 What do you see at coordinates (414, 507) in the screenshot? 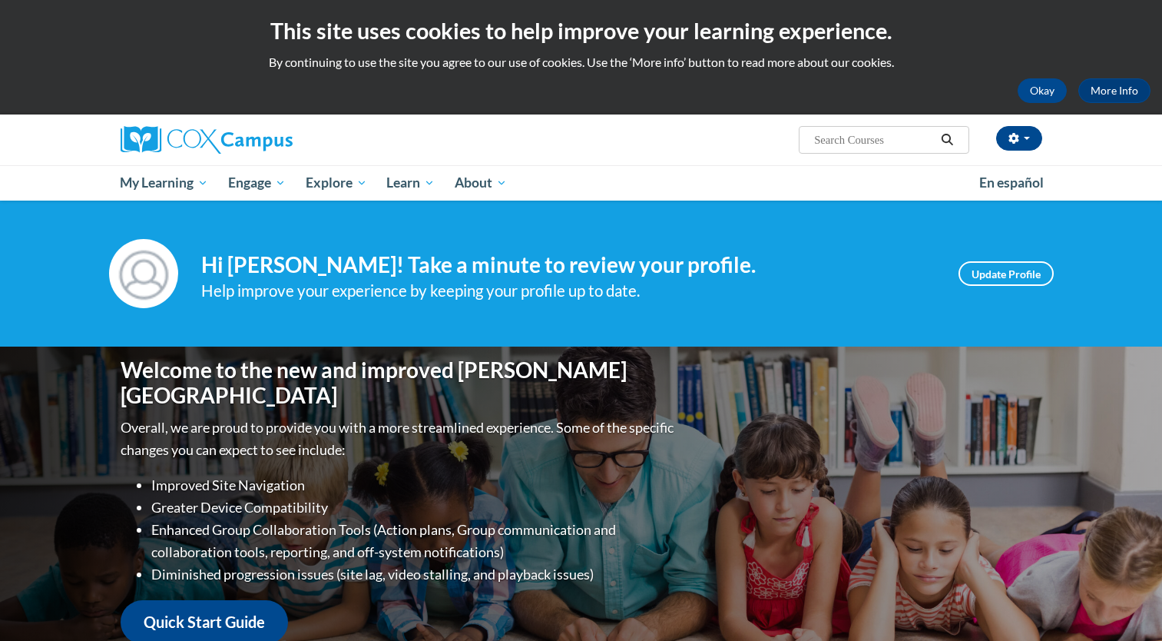
I see `li: Greater Device Compatibility` at bounding box center [414, 507].